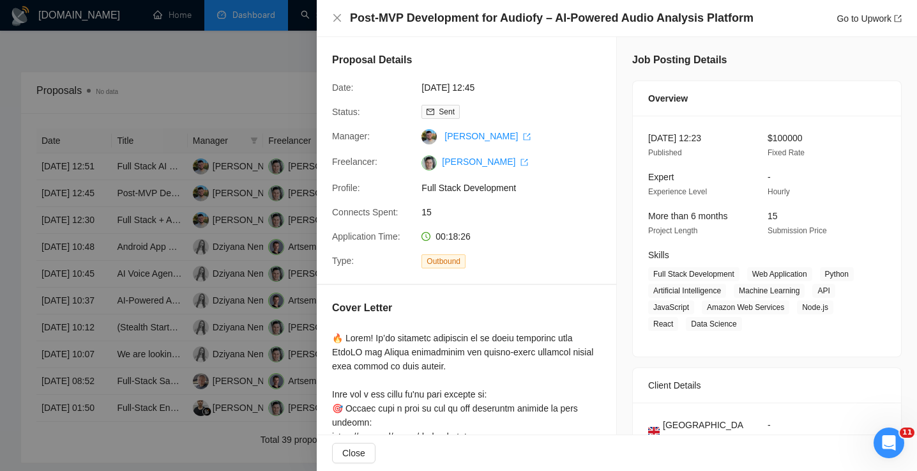  What do you see at coordinates (679, 60) in the screenshot?
I see `h5: Job Posting Details` at bounding box center [679, 60].